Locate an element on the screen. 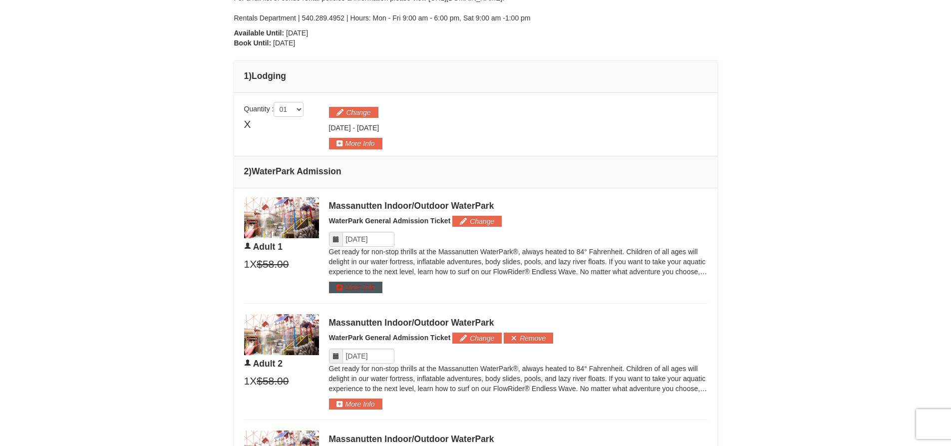  span: Quantity : is located at coordinates (274, 109).